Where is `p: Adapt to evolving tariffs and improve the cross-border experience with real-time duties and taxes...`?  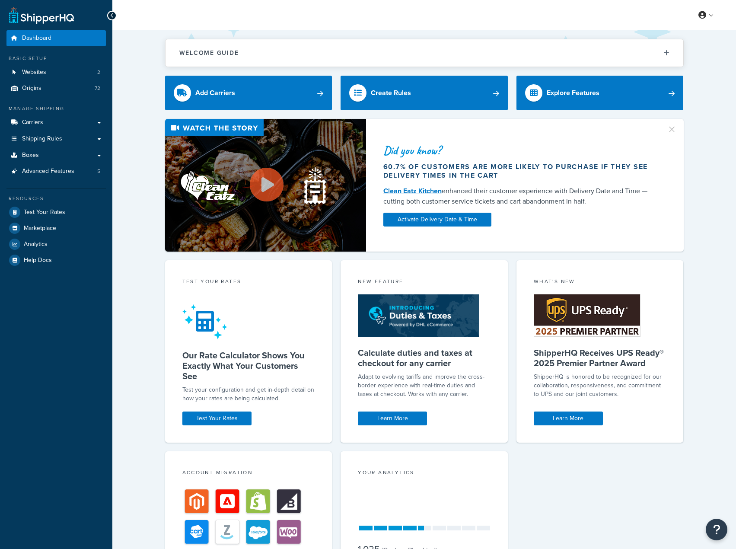 p: Adapt to evolving tariffs and improve the cross-border experience with real-time duties and taxes... is located at coordinates (424, 386).